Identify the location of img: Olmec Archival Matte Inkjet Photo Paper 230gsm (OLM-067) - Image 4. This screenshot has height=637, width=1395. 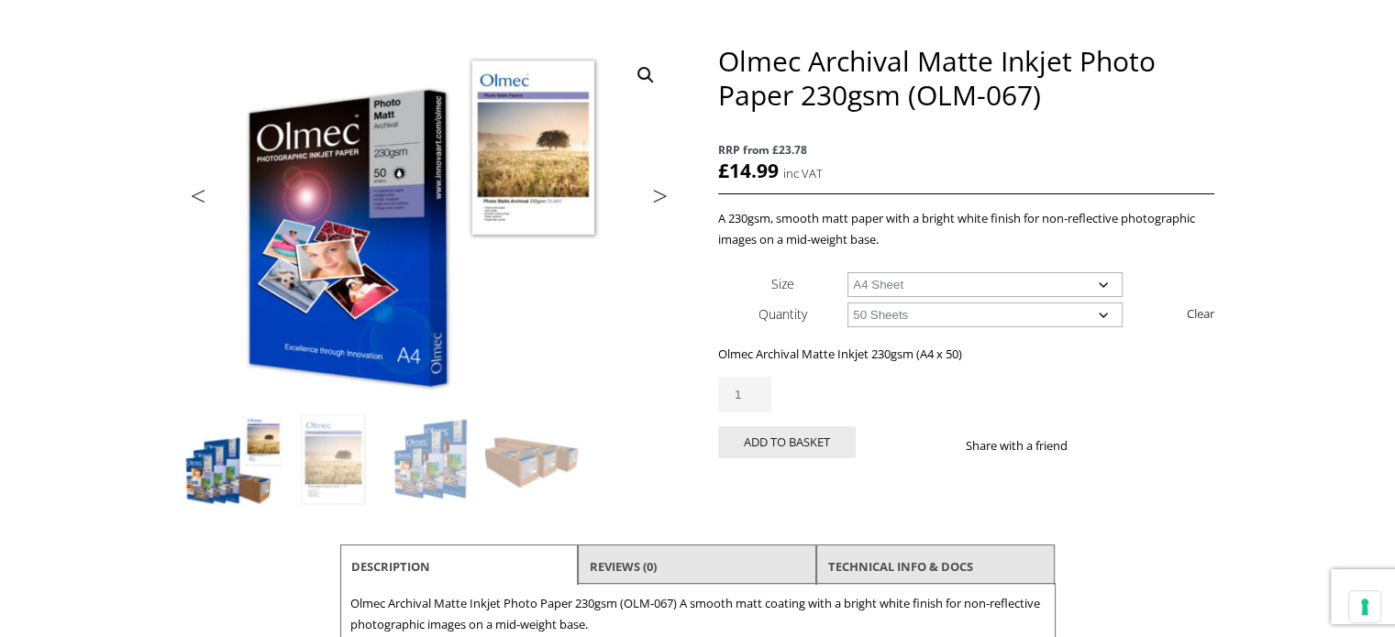
(535, 460).